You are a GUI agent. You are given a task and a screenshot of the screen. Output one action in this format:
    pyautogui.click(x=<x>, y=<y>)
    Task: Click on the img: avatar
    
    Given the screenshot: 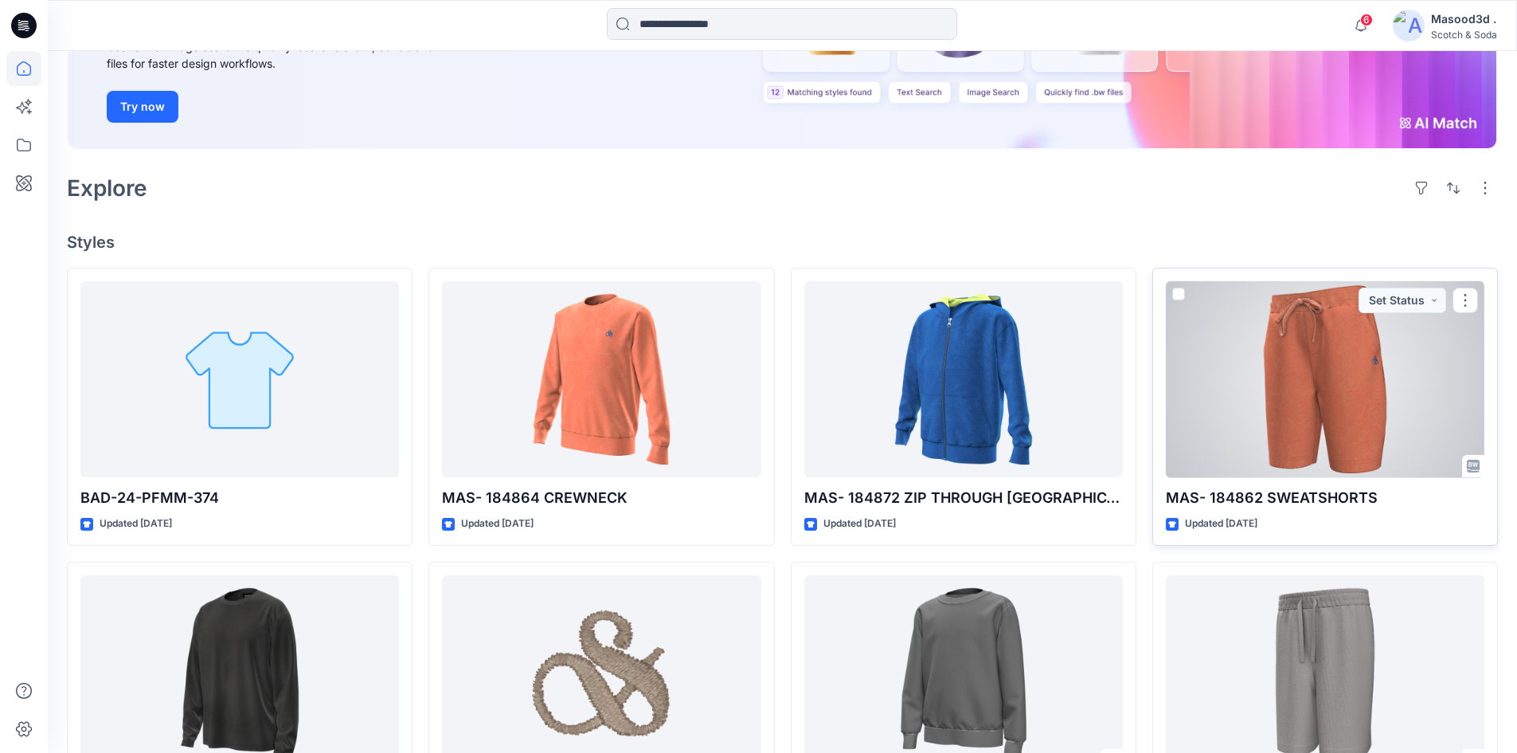 What is the action you would take?
    pyautogui.click(x=1409, y=25)
    